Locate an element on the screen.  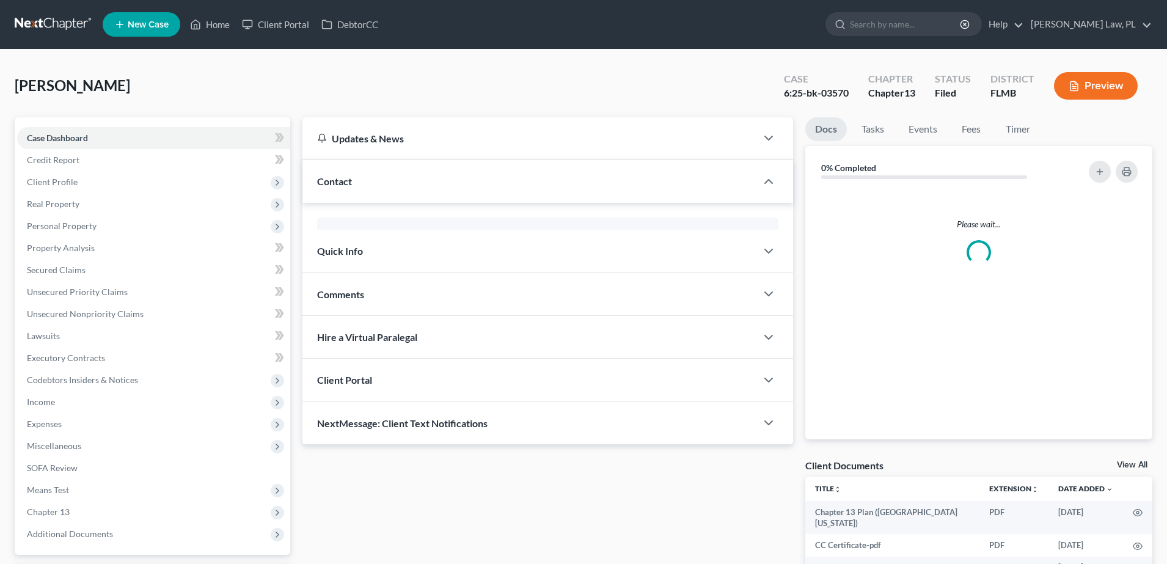
div: FLMB is located at coordinates (1013, 93).